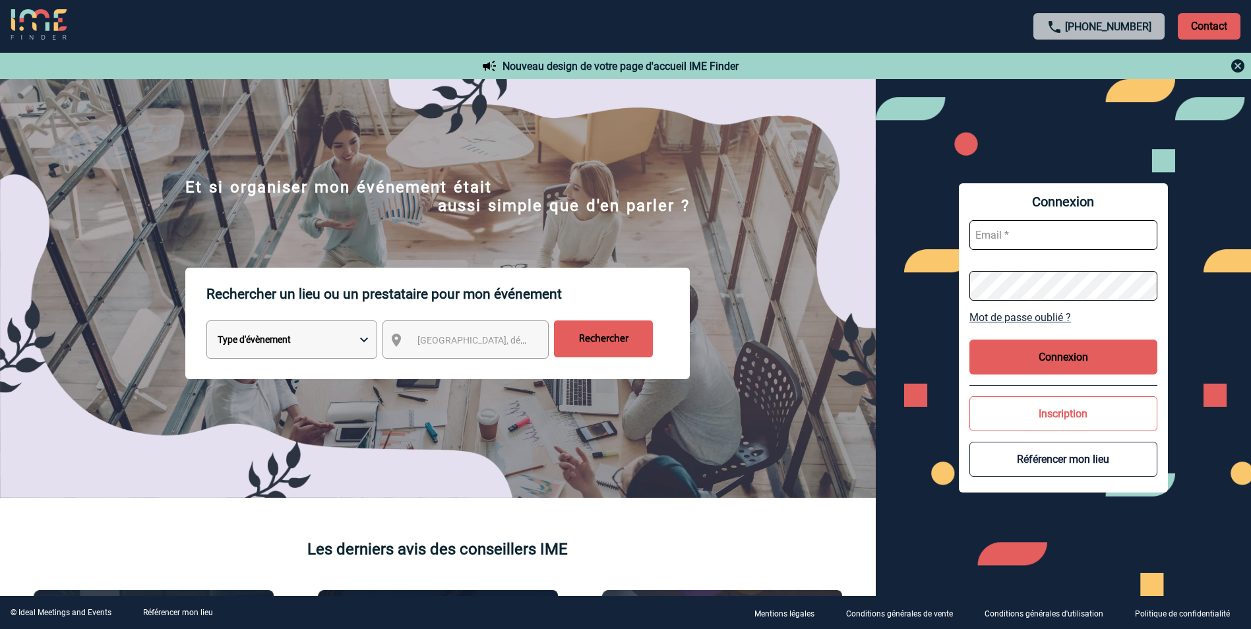  I want to click on a: Politique de confidentialité, so click(1187, 612).